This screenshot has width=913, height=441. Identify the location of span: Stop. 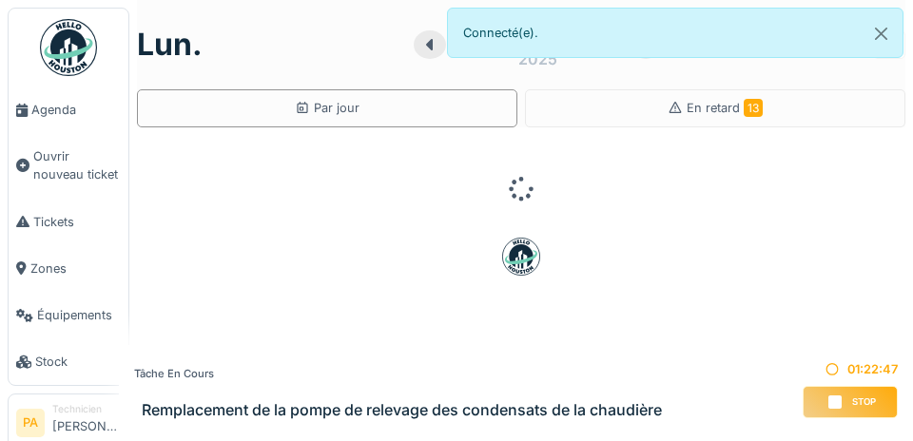
(863, 402).